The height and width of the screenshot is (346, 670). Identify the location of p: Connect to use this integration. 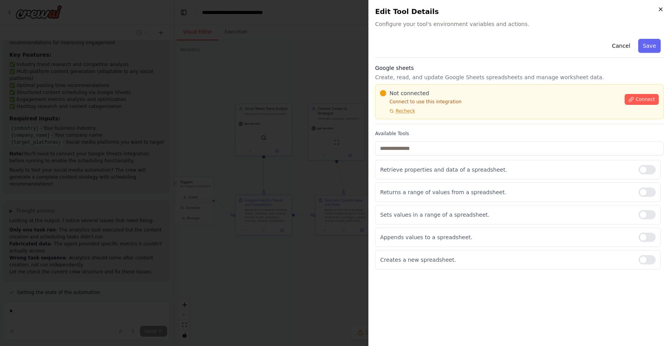
(500, 102).